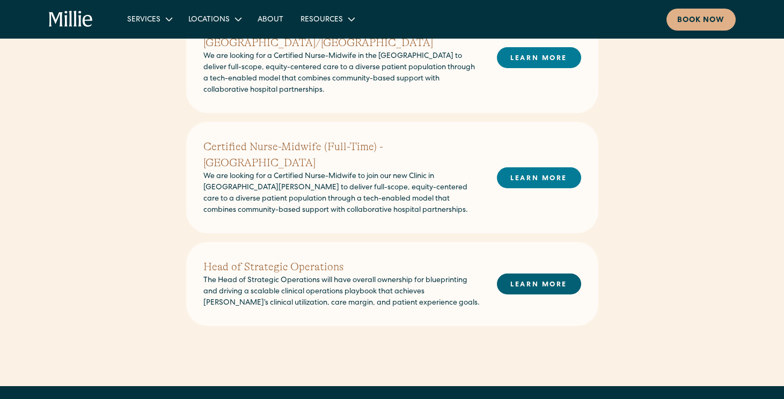 The width and height of the screenshot is (784, 399). Describe the element at coordinates (341, 267) in the screenshot. I see `h2: Head of Strategic Operations` at that location.